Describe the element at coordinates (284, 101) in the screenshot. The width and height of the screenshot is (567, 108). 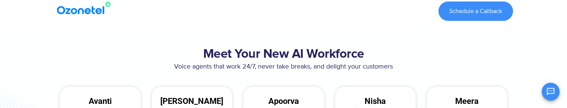
I see `div: Apoorva` at that location.